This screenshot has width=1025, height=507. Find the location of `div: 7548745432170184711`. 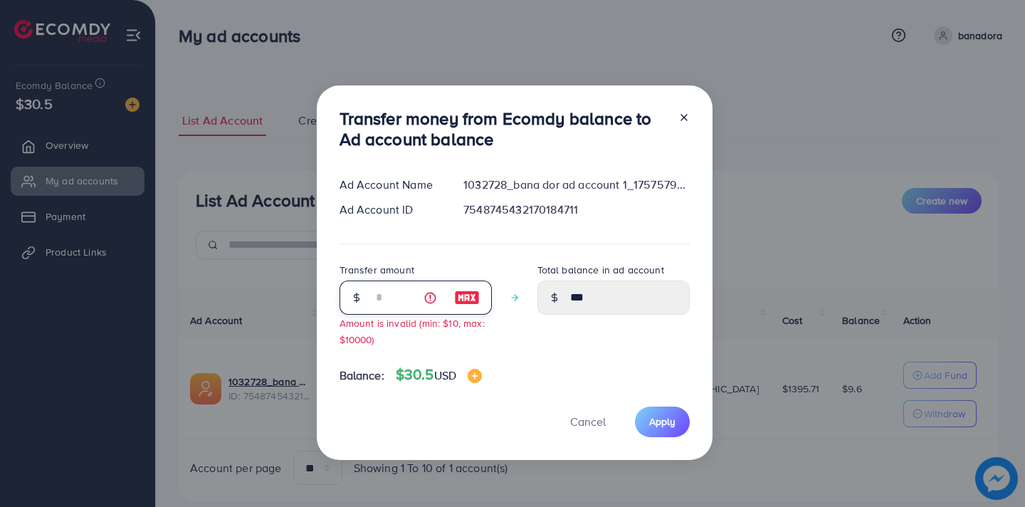

div: 7548745432170184711 is located at coordinates (576, 209).